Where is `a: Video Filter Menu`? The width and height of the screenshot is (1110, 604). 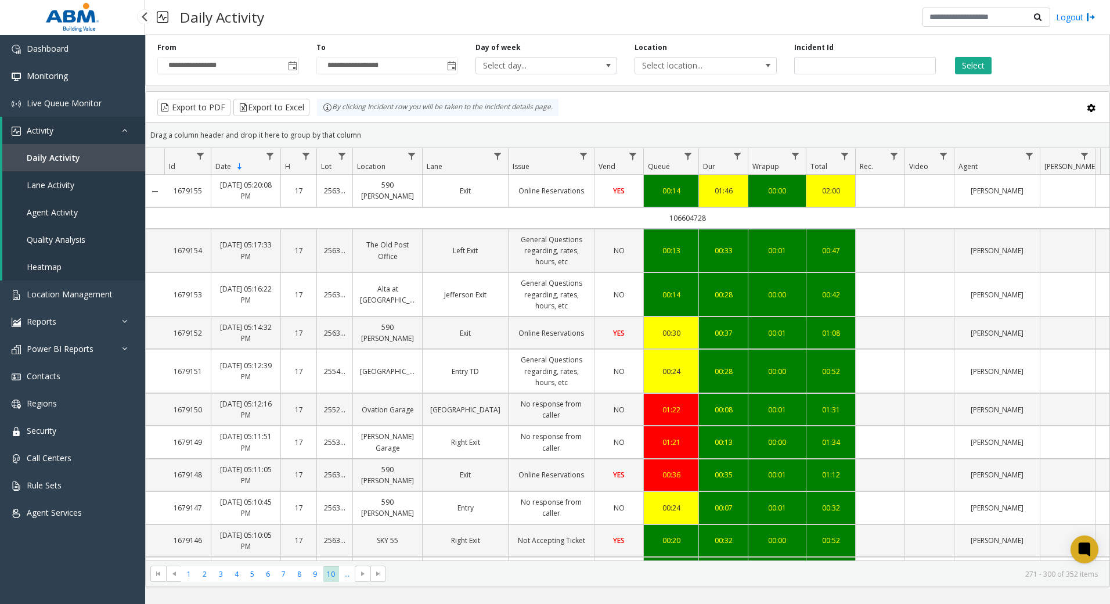
a: Video Filter Menu is located at coordinates (944, 156).